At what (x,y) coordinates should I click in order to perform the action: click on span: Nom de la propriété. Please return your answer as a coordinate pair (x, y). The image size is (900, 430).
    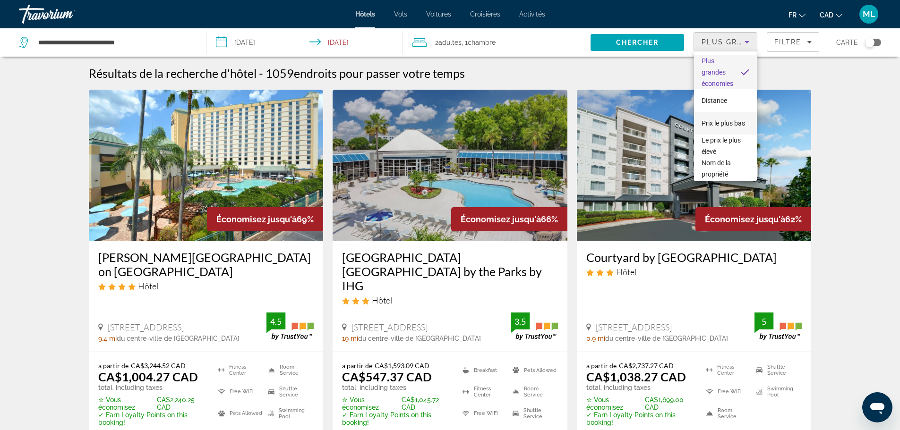
    Looking at the image, I should click on (716, 169).